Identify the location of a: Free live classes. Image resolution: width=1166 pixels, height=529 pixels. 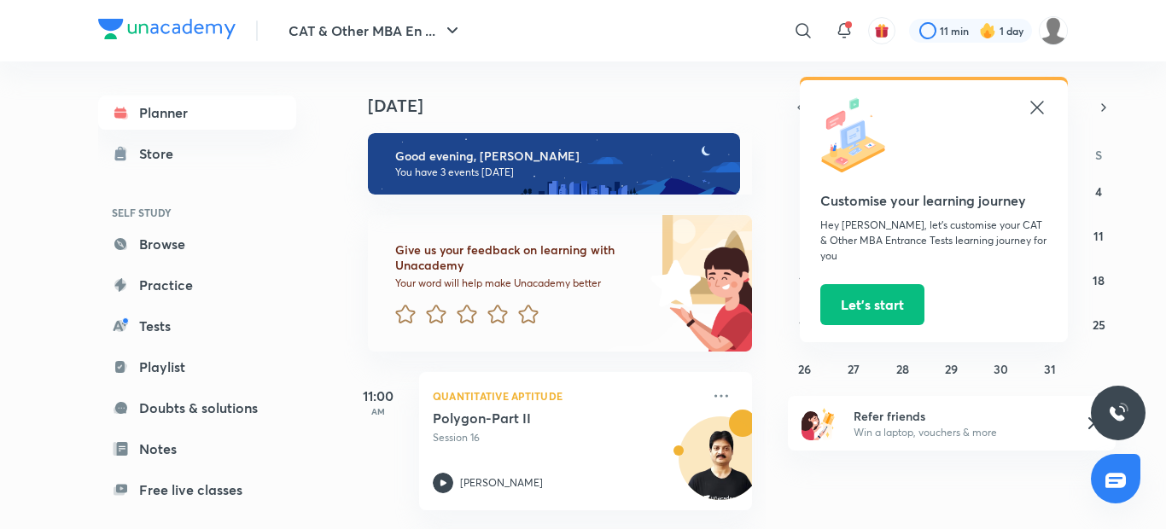
(197, 490).